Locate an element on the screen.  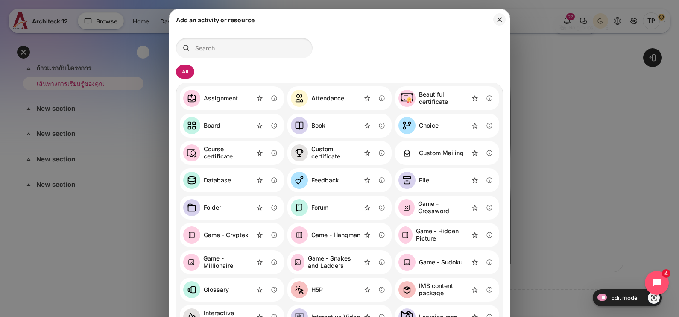
h5: Add an activity or resource is located at coordinates (215, 20).